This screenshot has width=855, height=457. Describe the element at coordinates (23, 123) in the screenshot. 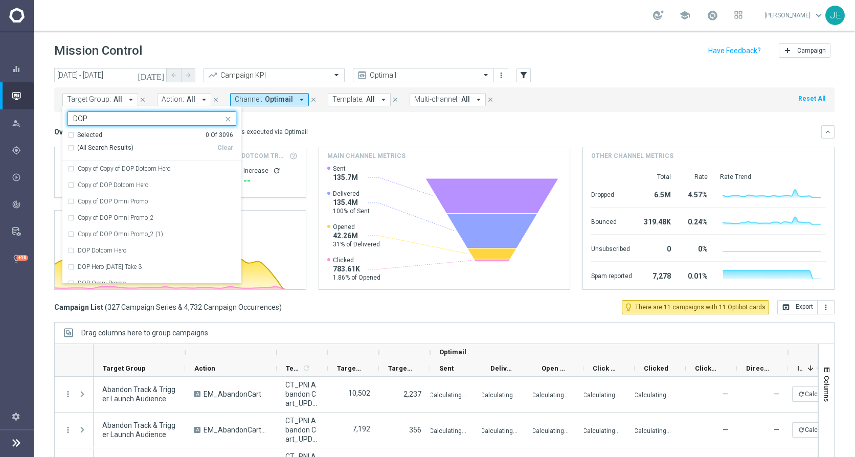

I see `div: Explore` at that location.